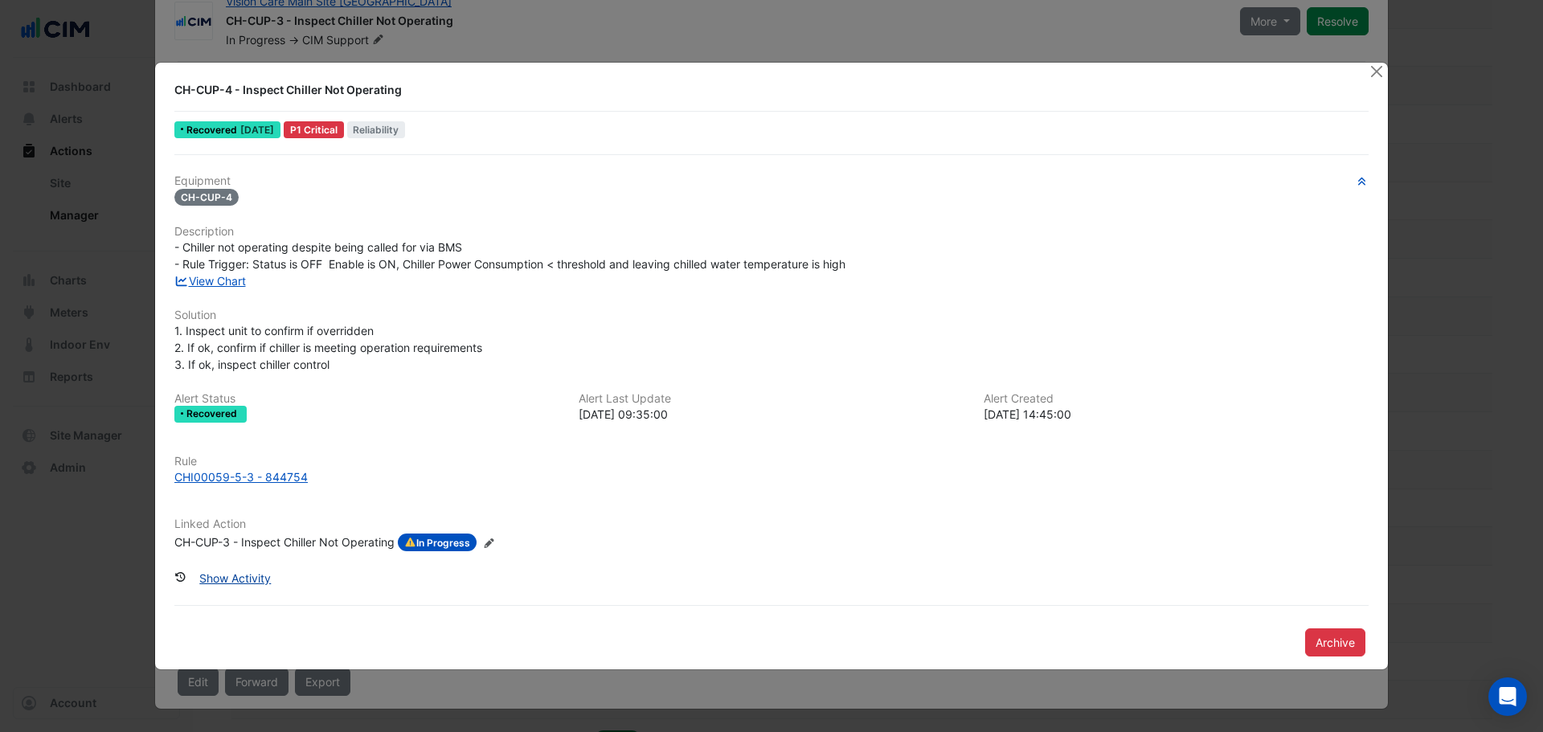  What do you see at coordinates (1335, 642) in the screenshot?
I see `button: Archive` at bounding box center [1335, 642].